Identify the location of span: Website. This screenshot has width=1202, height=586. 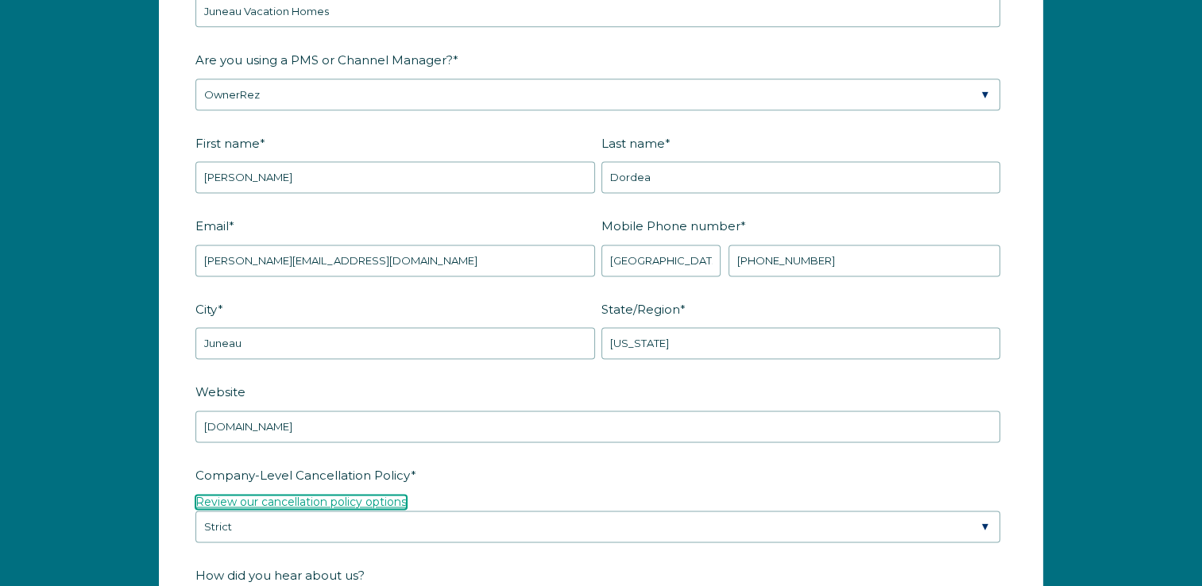
(220, 392).